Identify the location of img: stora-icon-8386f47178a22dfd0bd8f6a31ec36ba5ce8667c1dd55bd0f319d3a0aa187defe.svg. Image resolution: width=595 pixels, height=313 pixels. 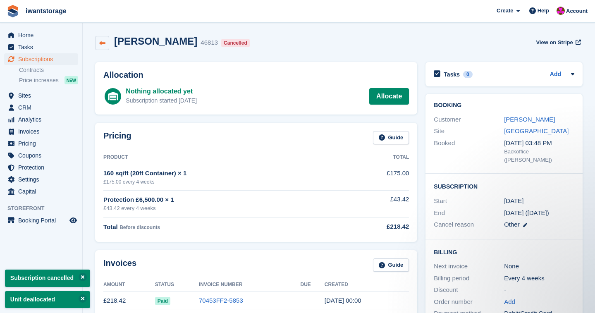
(13, 11).